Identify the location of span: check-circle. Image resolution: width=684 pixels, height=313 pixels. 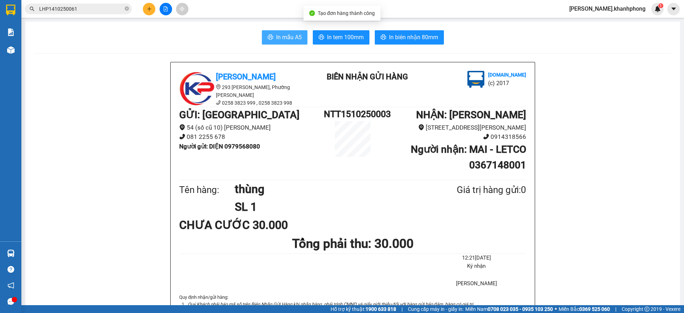
(312, 13).